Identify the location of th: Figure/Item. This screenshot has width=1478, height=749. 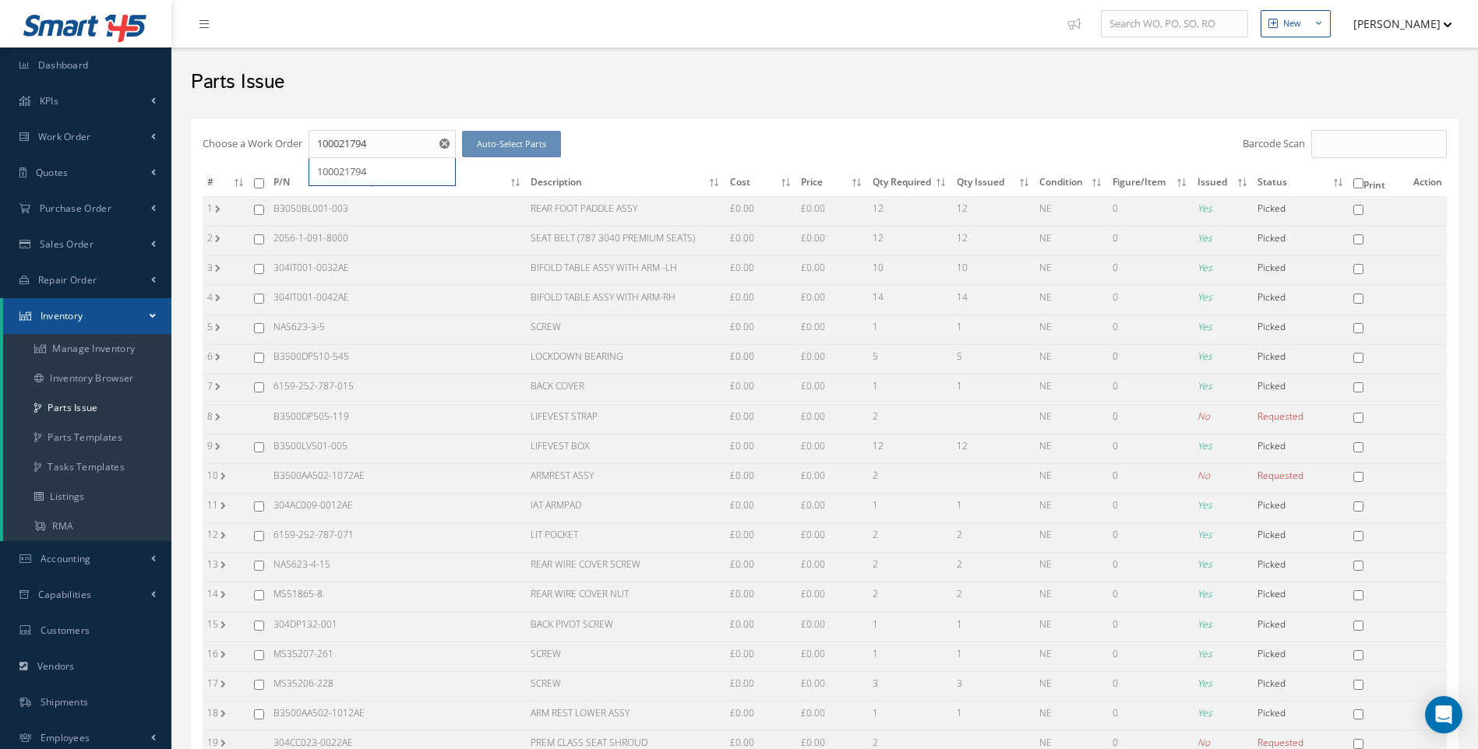
(1150, 184).